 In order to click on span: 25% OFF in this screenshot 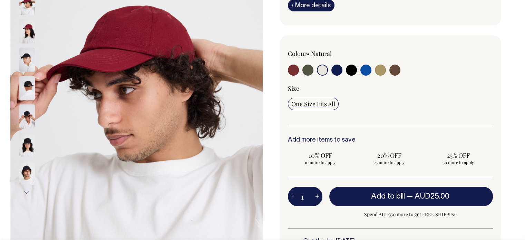, I will do `click(458, 155)`.